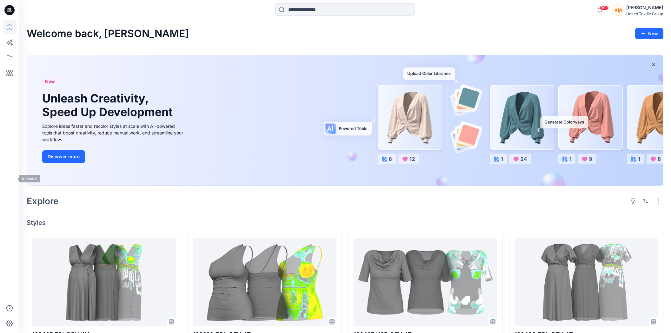 The height and width of the screenshot is (333, 671). What do you see at coordinates (104, 283) in the screenshot?
I see `a: 120465 ZPL DEV KM` at bounding box center [104, 283].